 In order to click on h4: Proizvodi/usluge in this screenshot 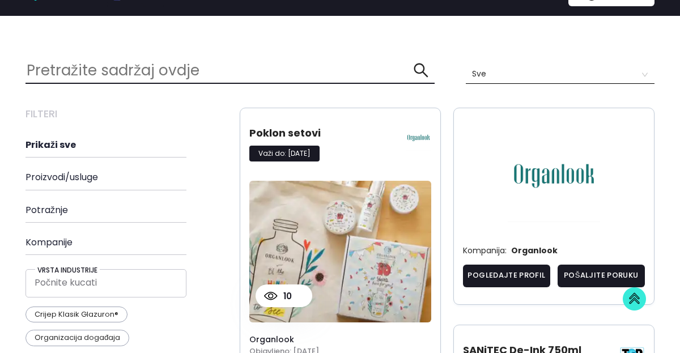, I will do `click(126, 177)`.